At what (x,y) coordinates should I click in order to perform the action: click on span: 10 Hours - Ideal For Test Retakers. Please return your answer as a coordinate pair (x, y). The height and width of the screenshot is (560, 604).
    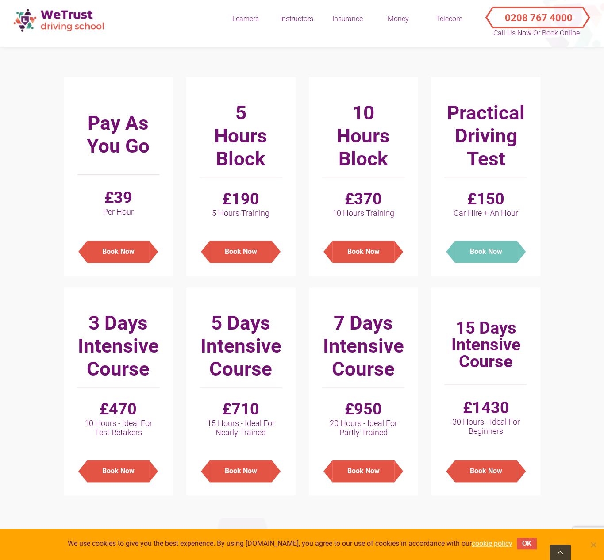
    Looking at the image, I should click on (118, 428).